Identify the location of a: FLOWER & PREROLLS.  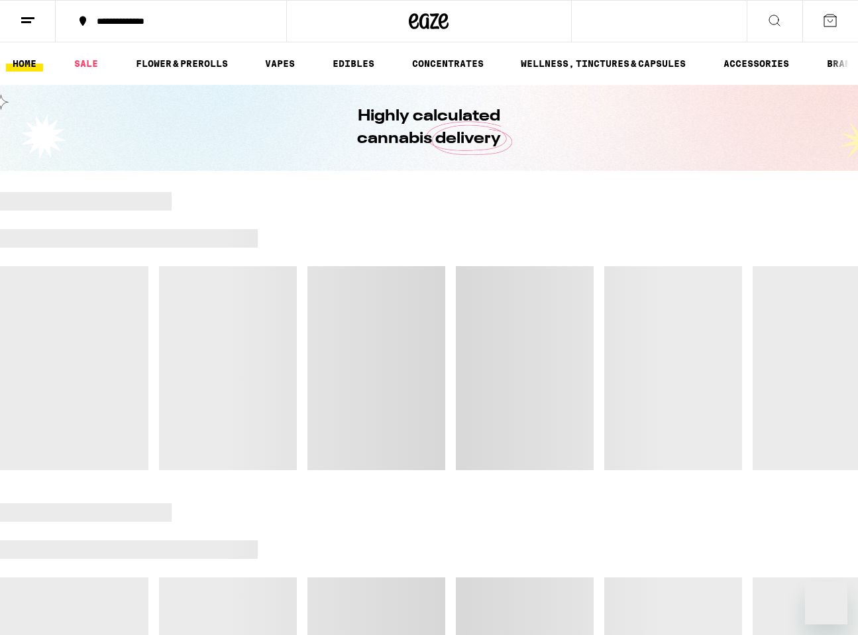
(182, 64).